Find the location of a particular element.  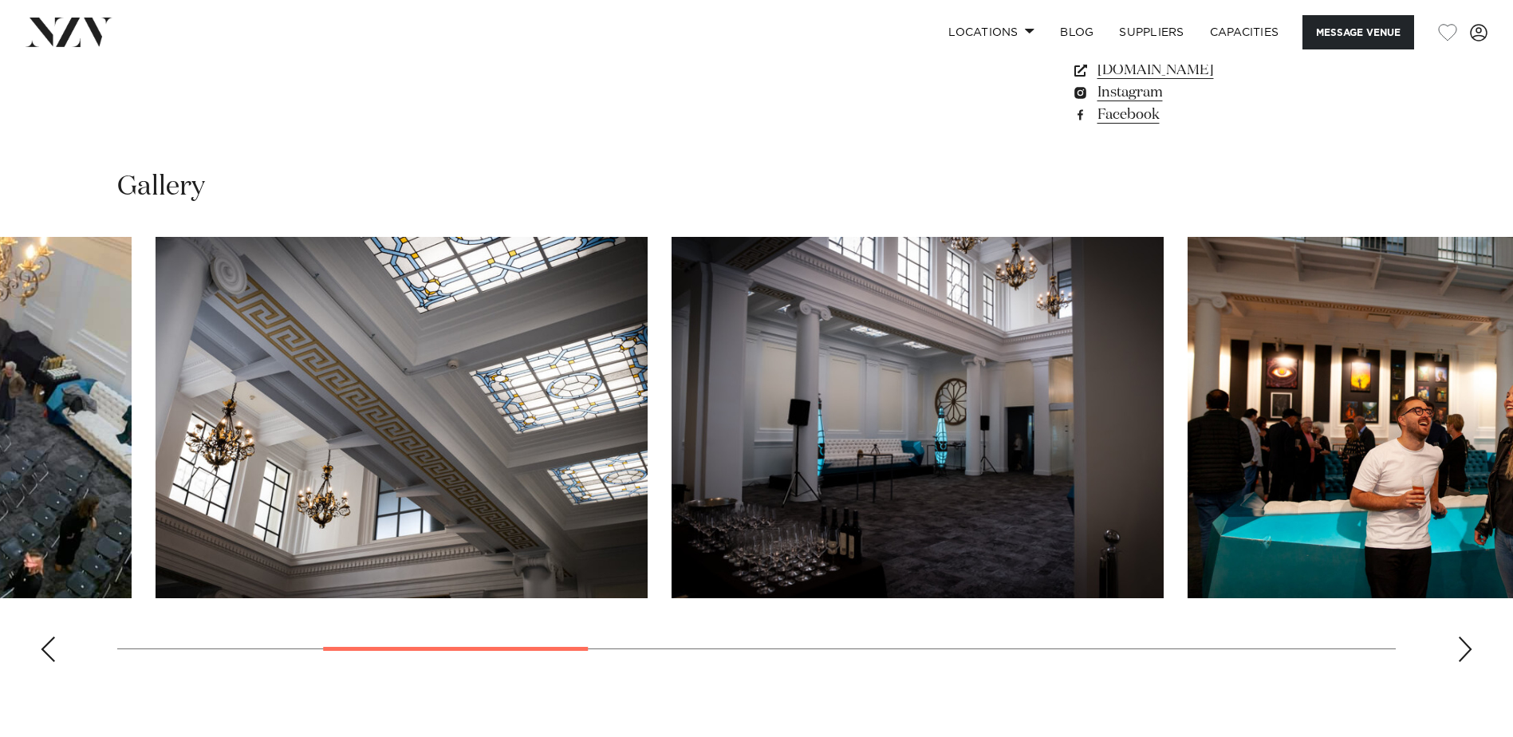

a: Instagram is located at coordinates (1201, 93).